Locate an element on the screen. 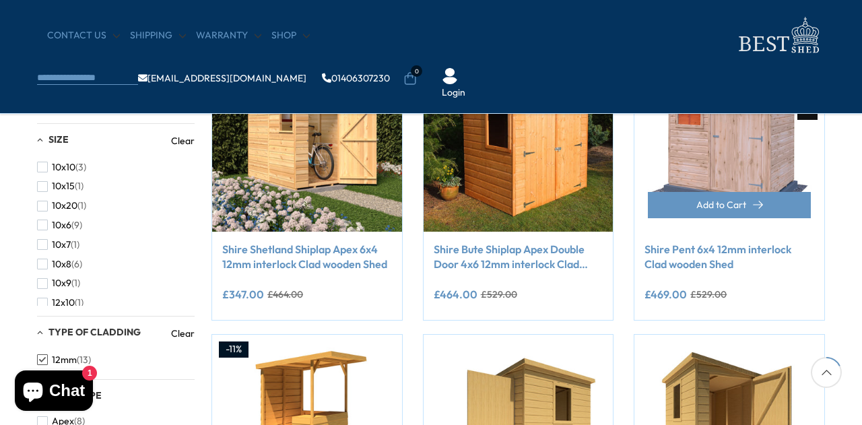  span: 12x10 is located at coordinates (63, 302).